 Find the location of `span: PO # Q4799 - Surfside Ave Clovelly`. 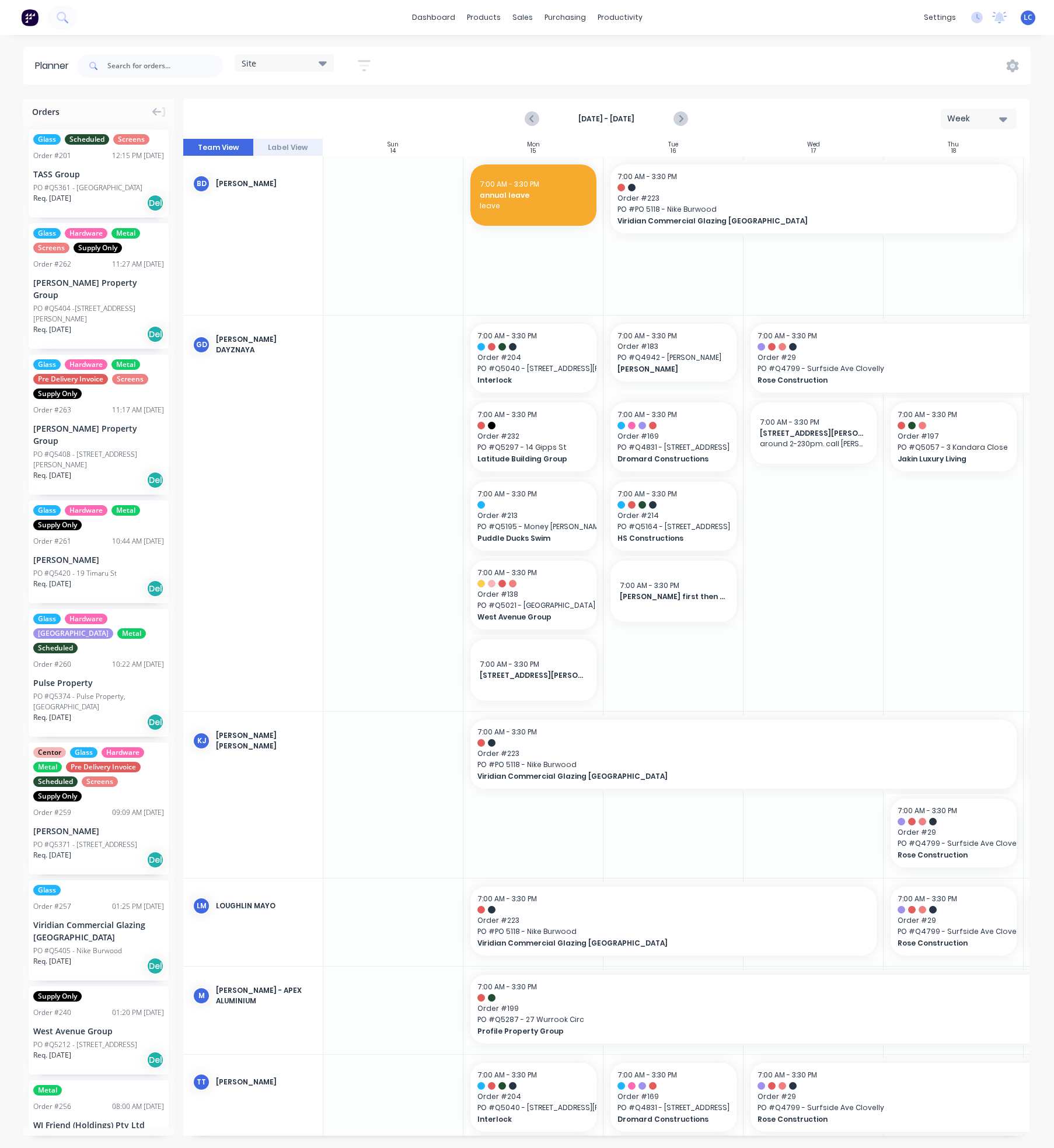

span: PO # Q4799 - Surfside Ave Clovelly is located at coordinates (953, 931).